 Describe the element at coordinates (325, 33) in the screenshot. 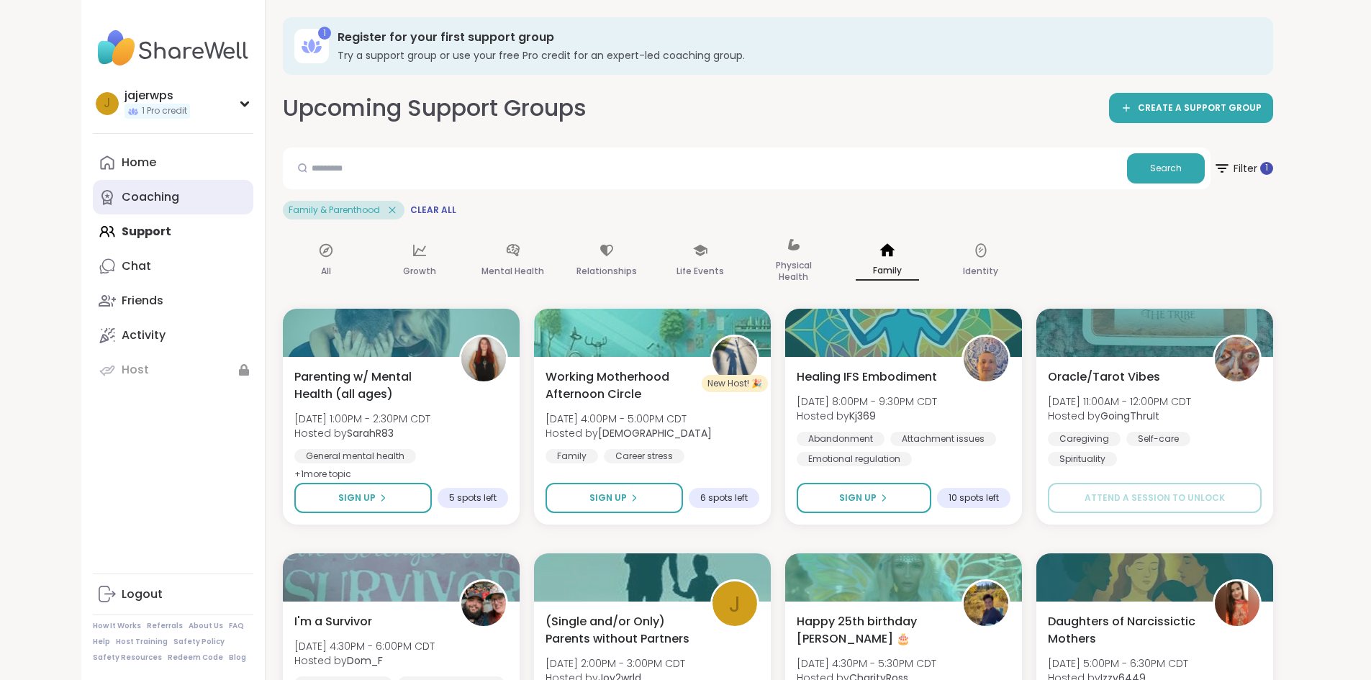

I see `div: 1` at that location.